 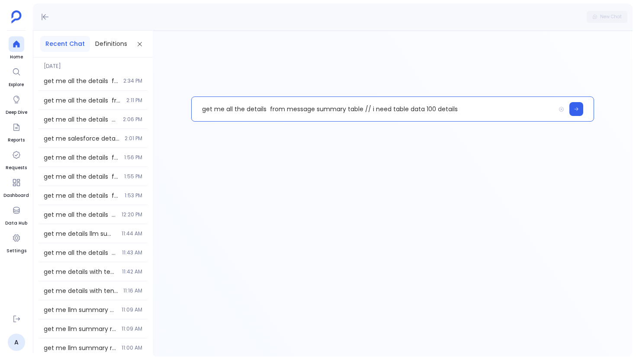 What do you see at coordinates (133, 81) in the screenshot?
I see `span: 2:34 PM` at bounding box center [133, 81].